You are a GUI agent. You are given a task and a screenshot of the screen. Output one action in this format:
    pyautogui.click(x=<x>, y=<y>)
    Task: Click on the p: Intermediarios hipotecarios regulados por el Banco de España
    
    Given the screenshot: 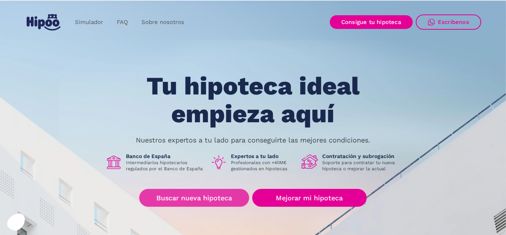 What is the action you would take?
    pyautogui.click(x=165, y=166)
    